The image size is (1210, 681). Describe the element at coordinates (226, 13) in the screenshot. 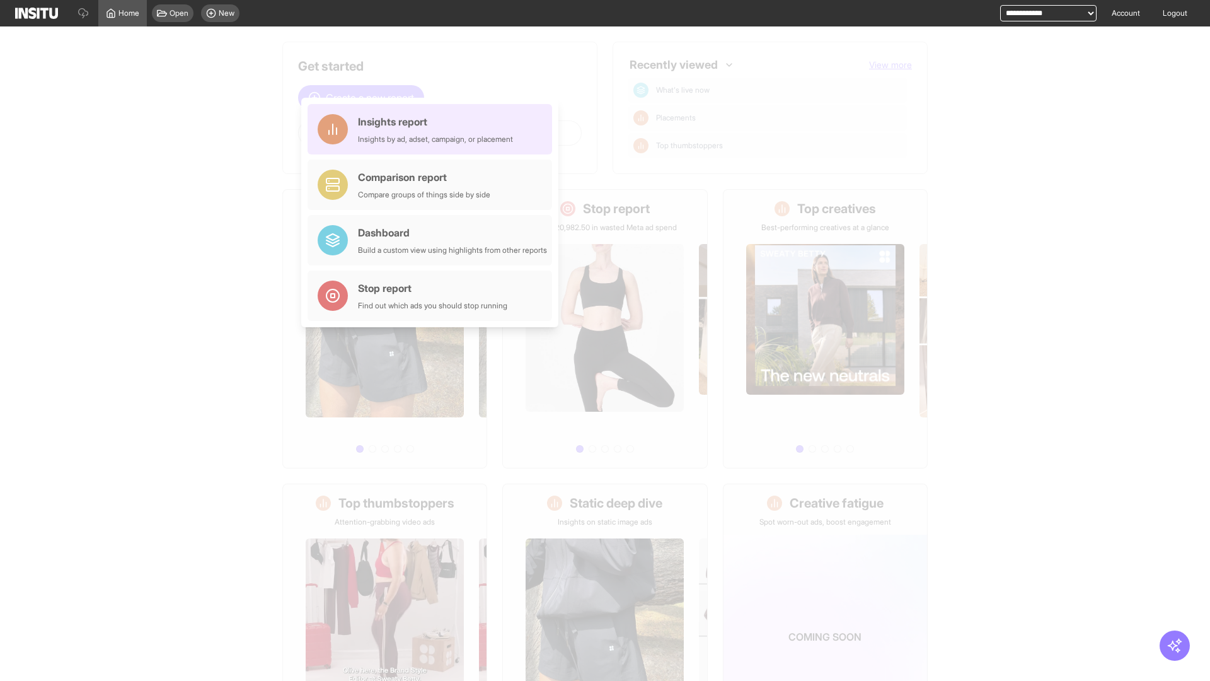

I see `span: New` at that location.